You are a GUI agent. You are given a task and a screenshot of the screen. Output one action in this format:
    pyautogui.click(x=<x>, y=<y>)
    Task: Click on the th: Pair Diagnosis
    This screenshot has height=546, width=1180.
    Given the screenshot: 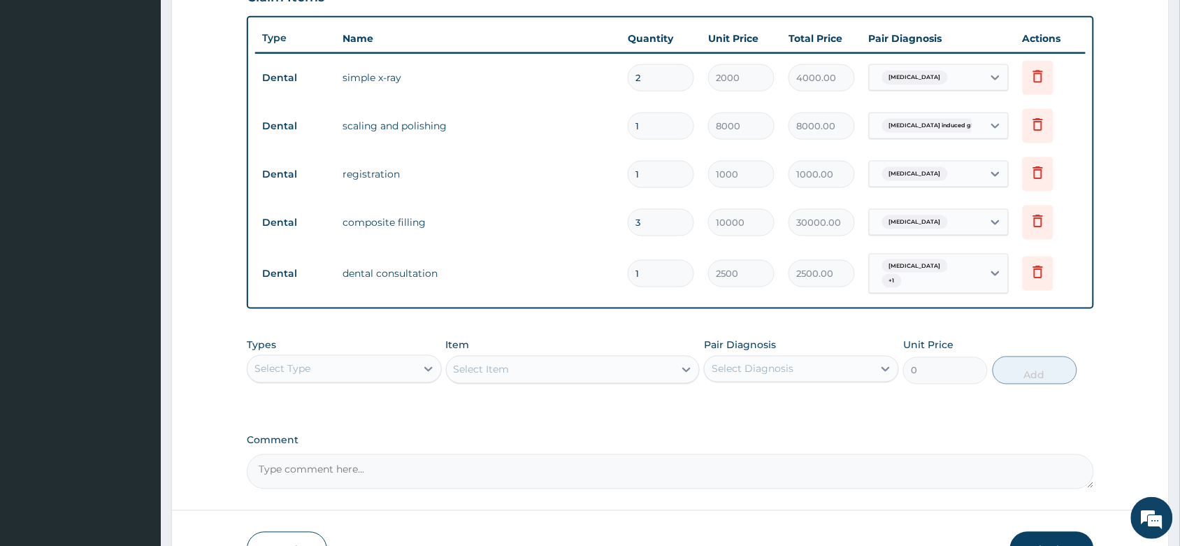 What is the action you would take?
    pyautogui.click(x=939, y=38)
    